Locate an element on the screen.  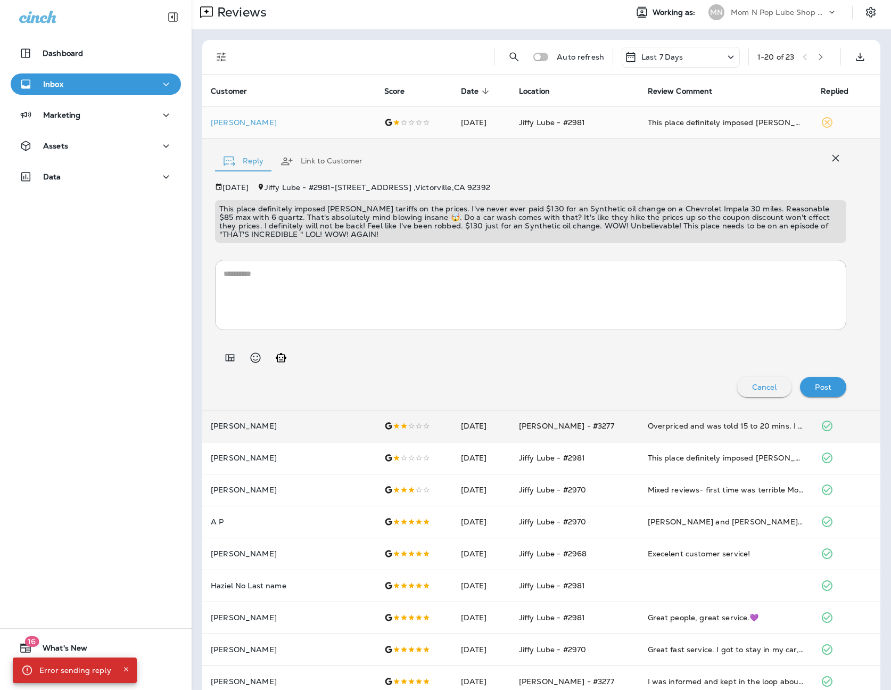
p: Dashboard is located at coordinates (63, 53).